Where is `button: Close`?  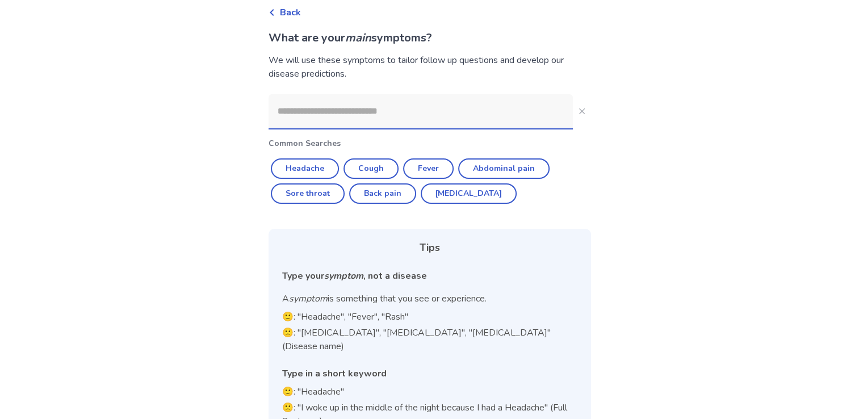
button: Close is located at coordinates (582, 111).